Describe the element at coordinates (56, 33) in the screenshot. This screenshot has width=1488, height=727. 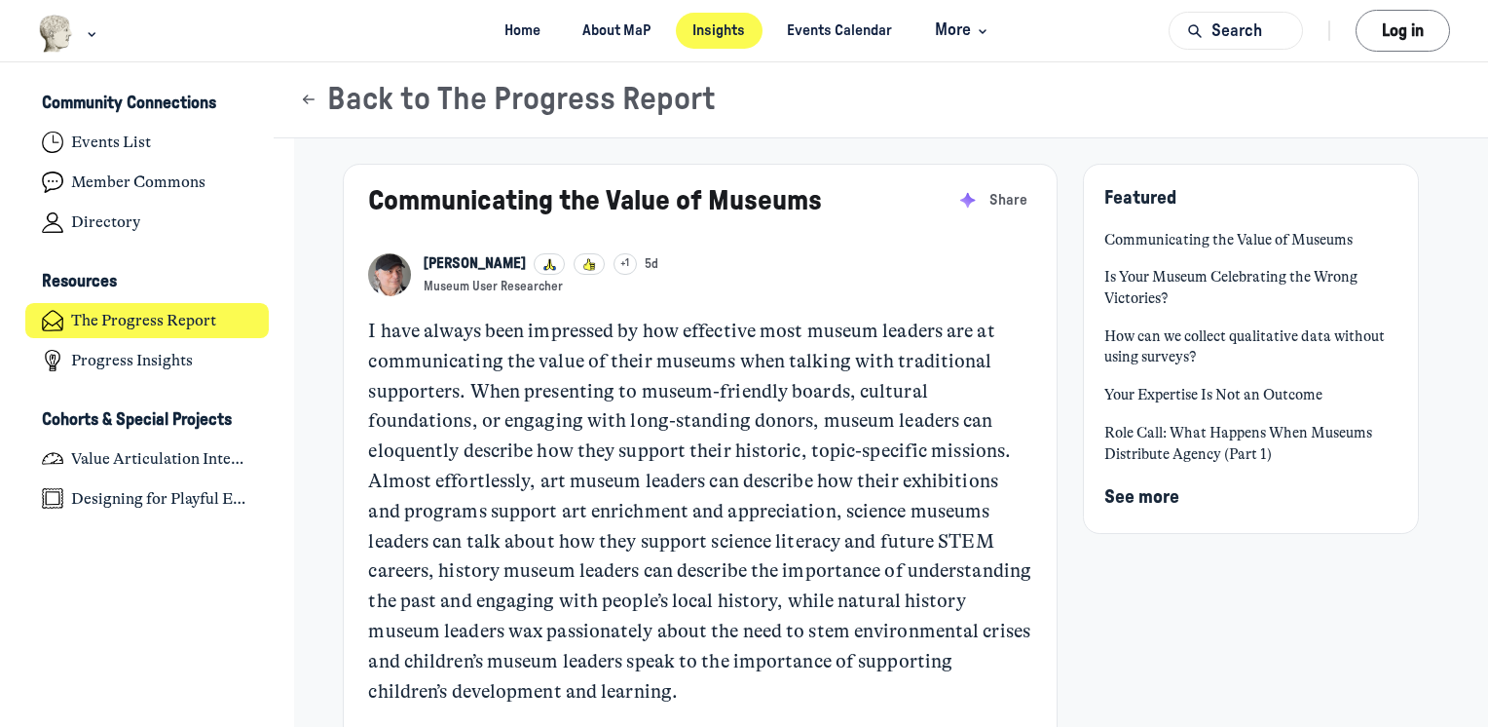
I see `img: Museums as Progress logo` at that location.